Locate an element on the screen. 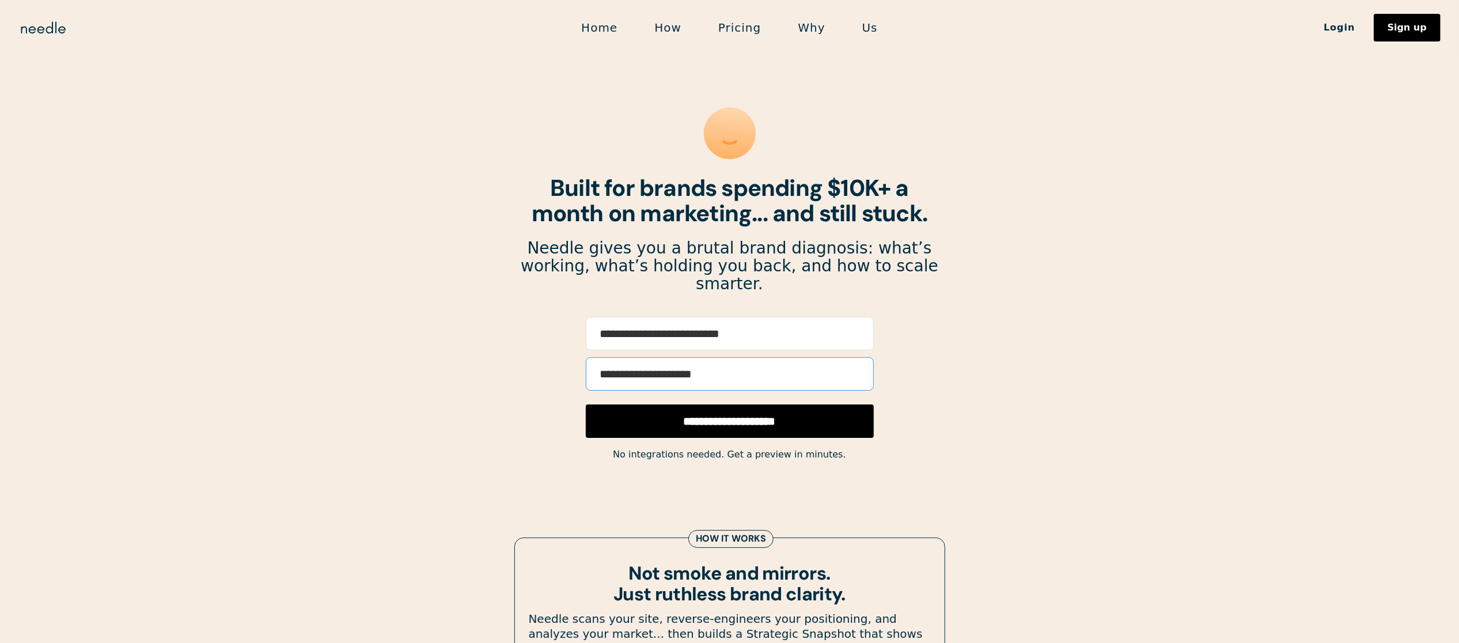 This screenshot has height=643, width=1459. a: Login is located at coordinates (1339, 28).